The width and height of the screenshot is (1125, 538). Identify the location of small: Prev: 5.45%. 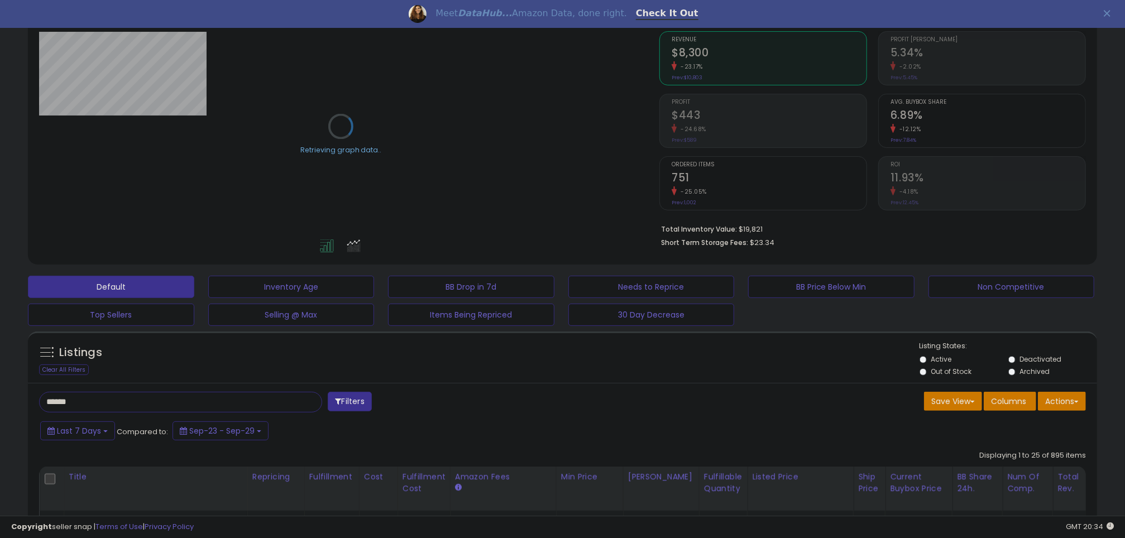
(904, 78).